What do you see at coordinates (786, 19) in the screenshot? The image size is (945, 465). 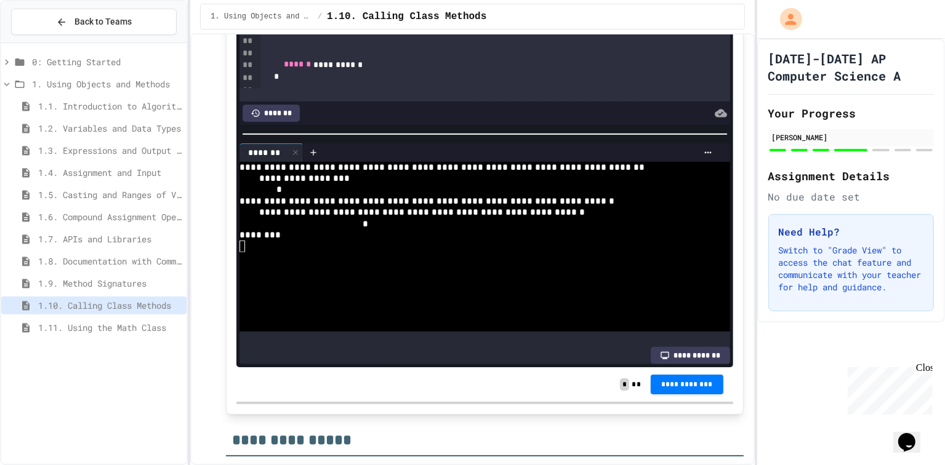 I see `div: My Account` at bounding box center [786, 19].